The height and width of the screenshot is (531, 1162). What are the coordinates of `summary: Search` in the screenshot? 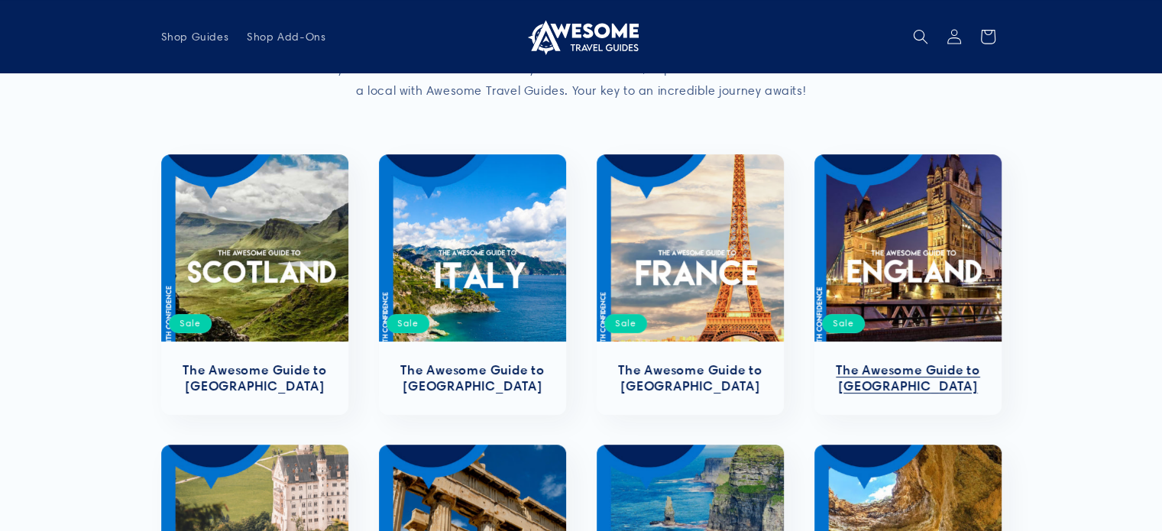 It's located at (921, 37).